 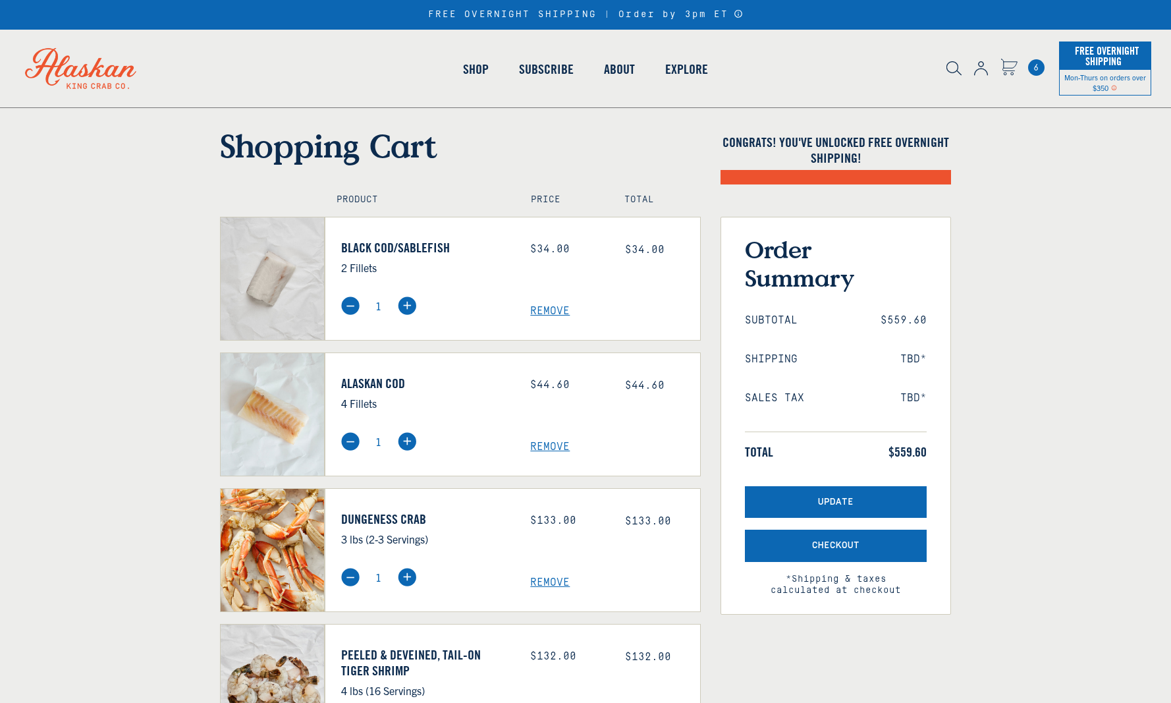 I want to click on button: Checkout, so click(x=836, y=545).